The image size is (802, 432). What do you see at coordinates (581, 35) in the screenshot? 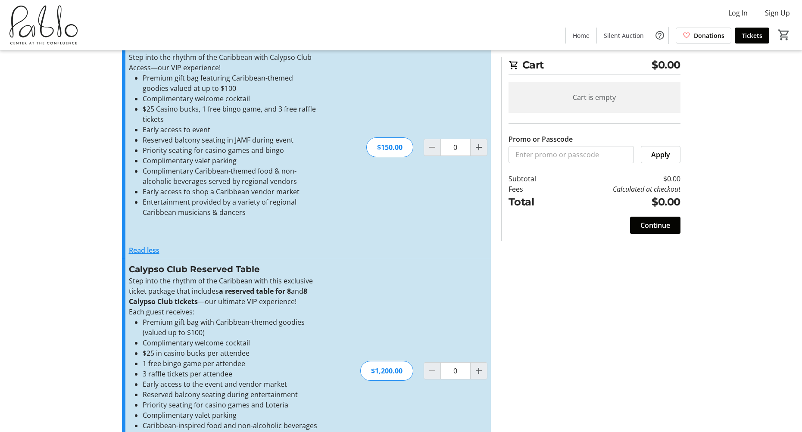
I see `a: Home` at bounding box center [581, 35].